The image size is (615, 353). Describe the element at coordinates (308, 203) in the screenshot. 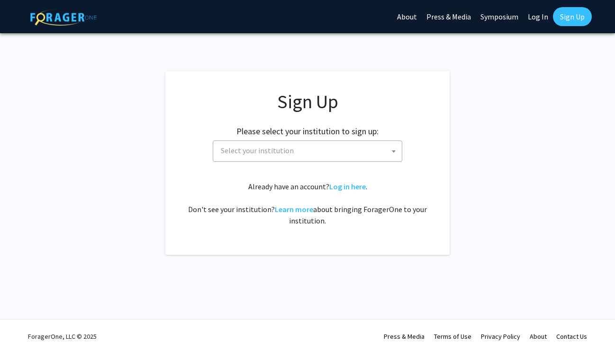

I see `div: Already have an account? . Don't see your institution? about bringing ForagerOne to your institut...` at that location.